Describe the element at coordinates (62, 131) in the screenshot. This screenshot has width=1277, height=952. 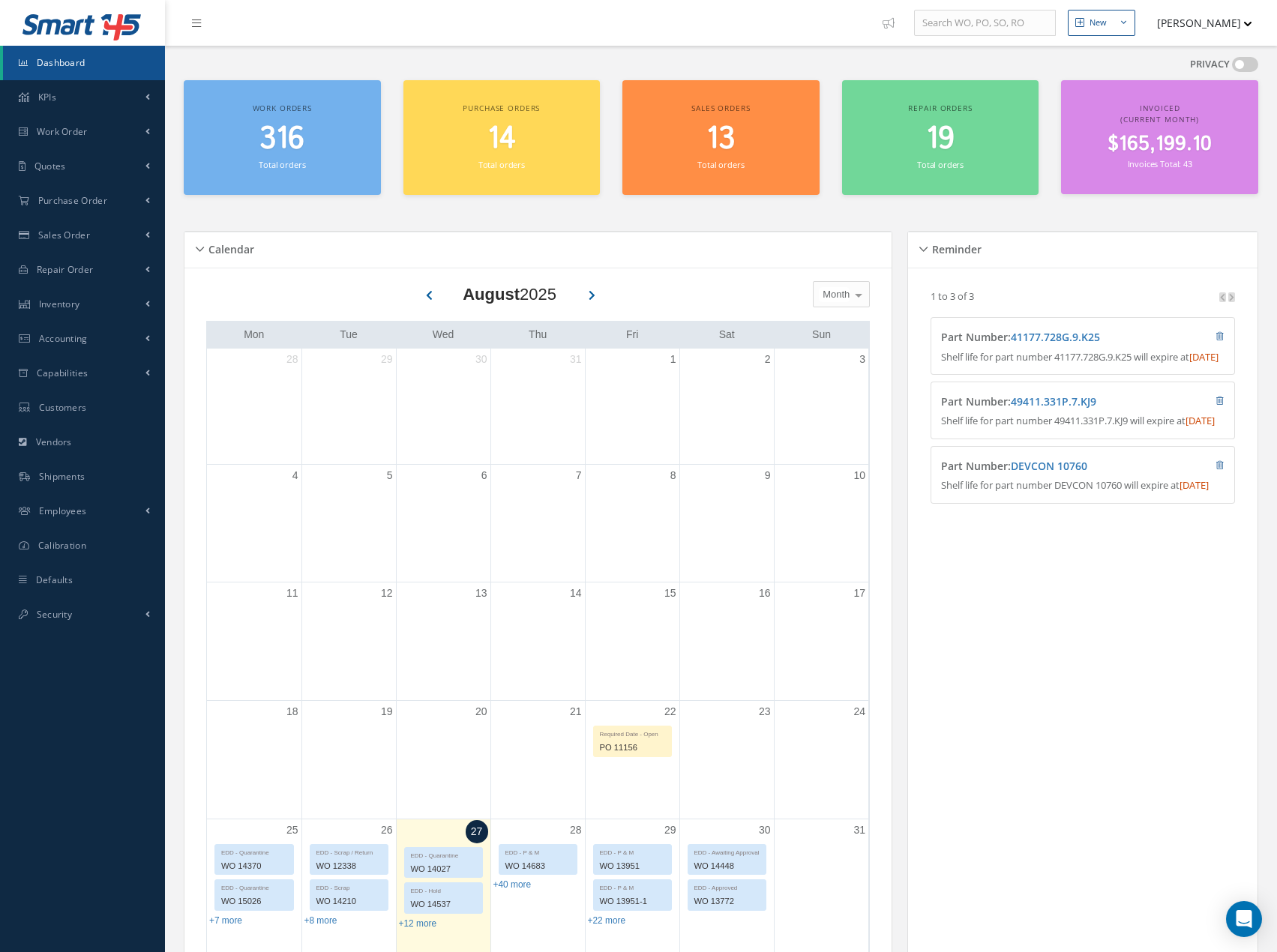
I see `span: Work Order` at that location.